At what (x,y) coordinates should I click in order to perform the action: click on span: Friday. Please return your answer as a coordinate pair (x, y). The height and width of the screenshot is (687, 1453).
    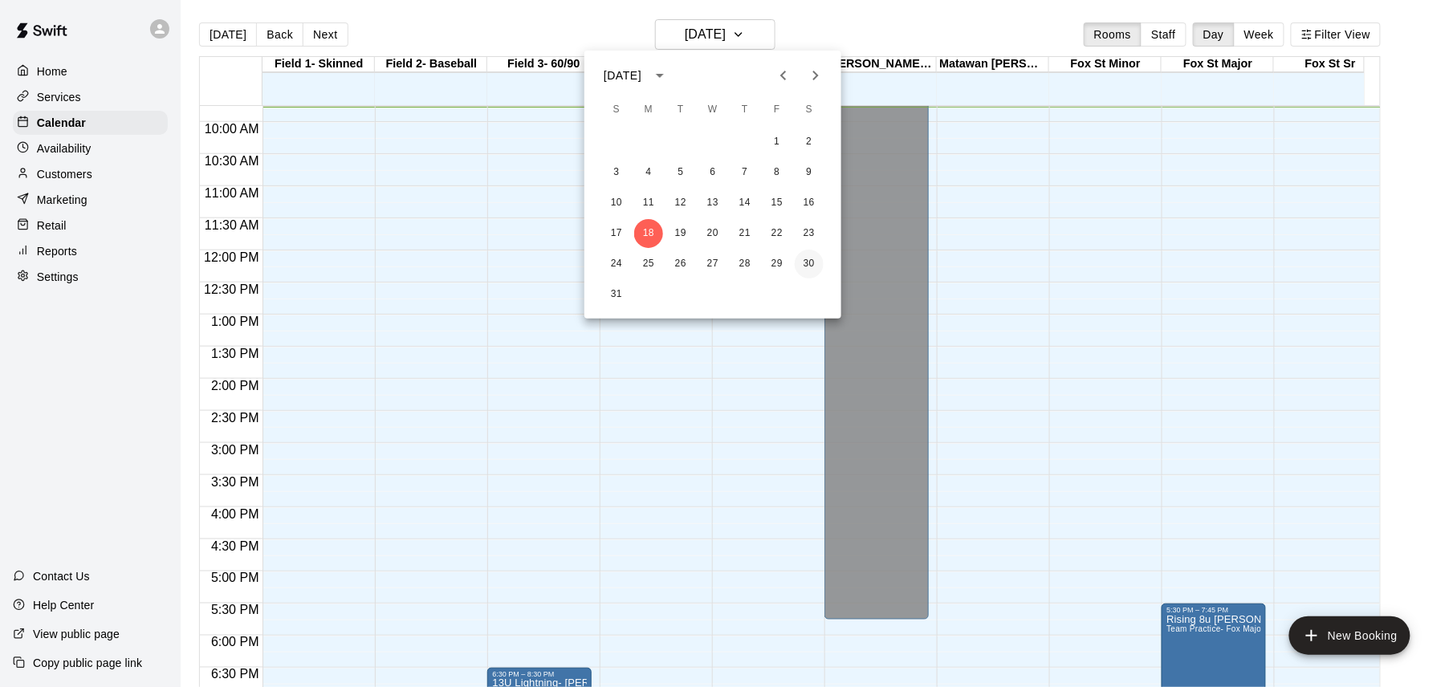
    Looking at the image, I should click on (777, 110).